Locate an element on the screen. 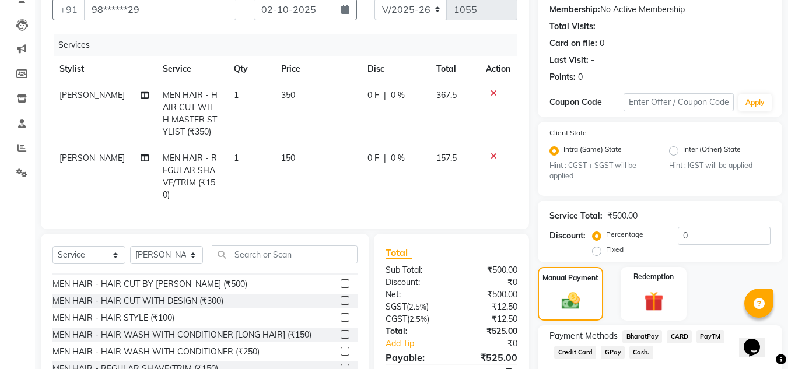 This screenshot has width=788, height=369. span: CARD is located at coordinates (679, 336).